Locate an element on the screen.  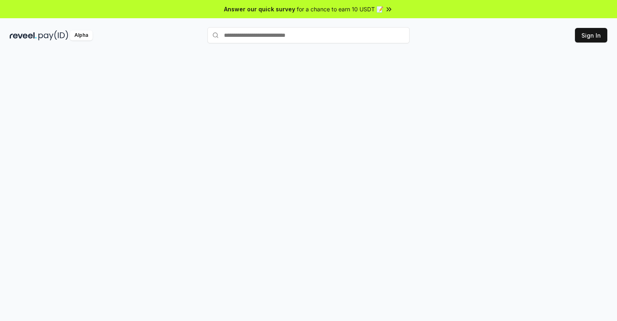
button: Sign In is located at coordinates (591, 35).